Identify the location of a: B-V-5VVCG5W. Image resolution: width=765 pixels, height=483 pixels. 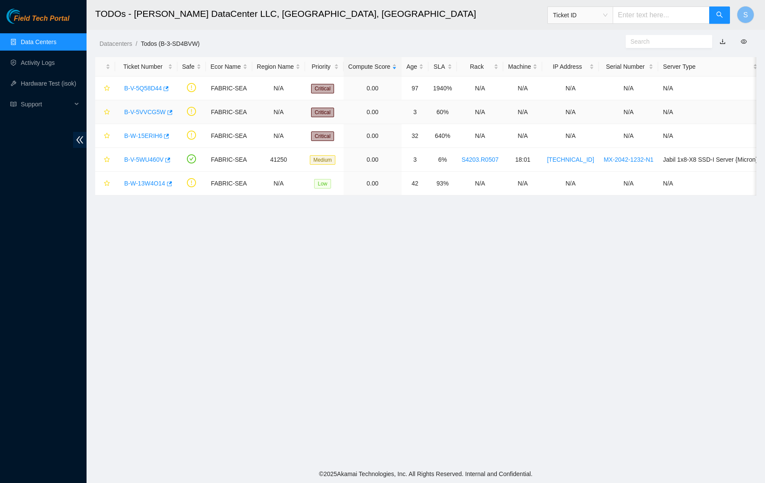
(145, 112).